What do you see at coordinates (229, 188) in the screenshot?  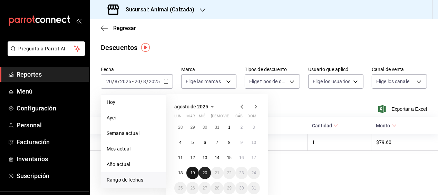 I see `button: 29 de agosto de 2025` at bounding box center [229, 188].